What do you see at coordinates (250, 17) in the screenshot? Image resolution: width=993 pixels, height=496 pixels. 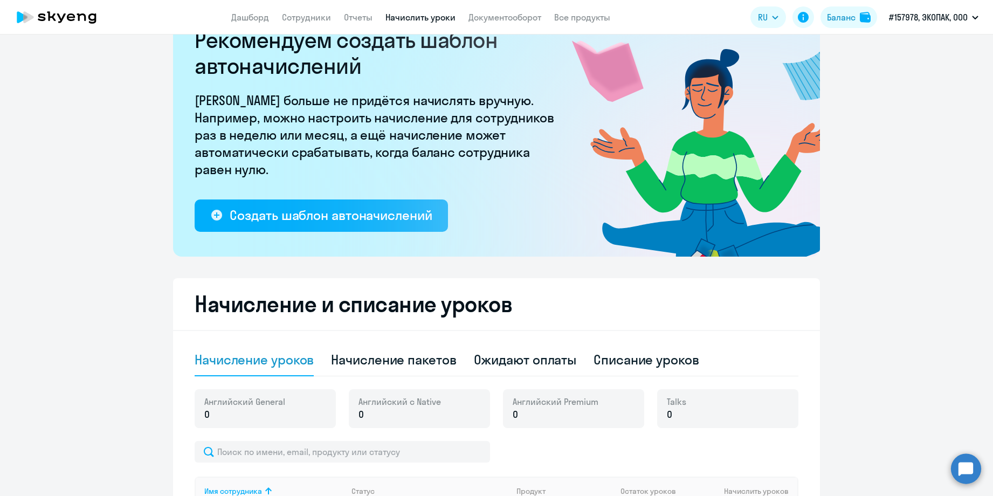 I see `a: Дашборд` at bounding box center [250, 17].